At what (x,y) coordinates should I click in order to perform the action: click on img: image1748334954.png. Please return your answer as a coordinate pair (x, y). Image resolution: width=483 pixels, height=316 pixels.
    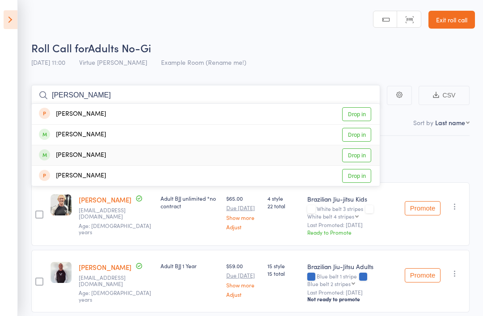
    Looking at the image, I should click on (61, 205).